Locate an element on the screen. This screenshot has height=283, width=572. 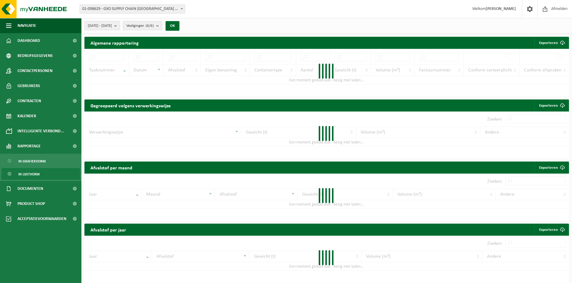
h2: Afvalstof per maand is located at coordinates (111, 167).